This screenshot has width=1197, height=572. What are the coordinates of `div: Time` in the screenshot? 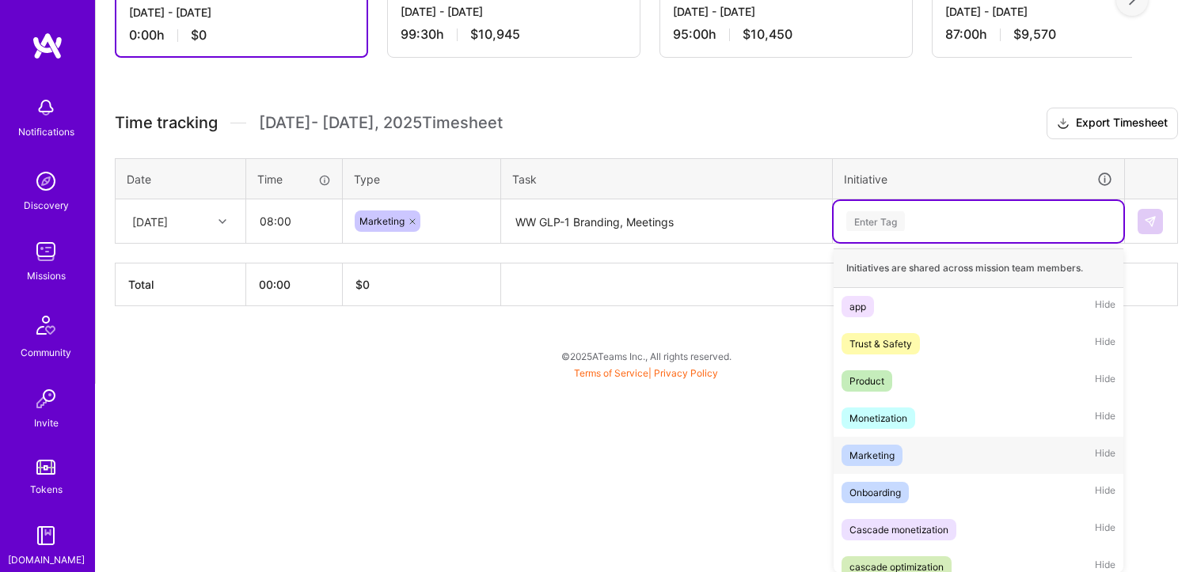 It's located at (294, 179).